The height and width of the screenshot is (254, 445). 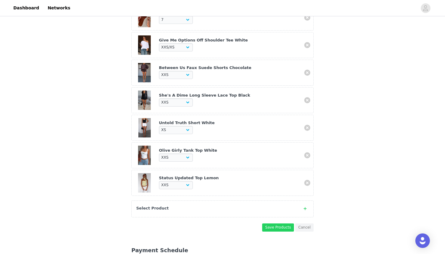 What do you see at coordinates (229, 68) in the screenshot?
I see `div: Between Us Faux Suede Shorts Chocolate` at bounding box center [229, 68].